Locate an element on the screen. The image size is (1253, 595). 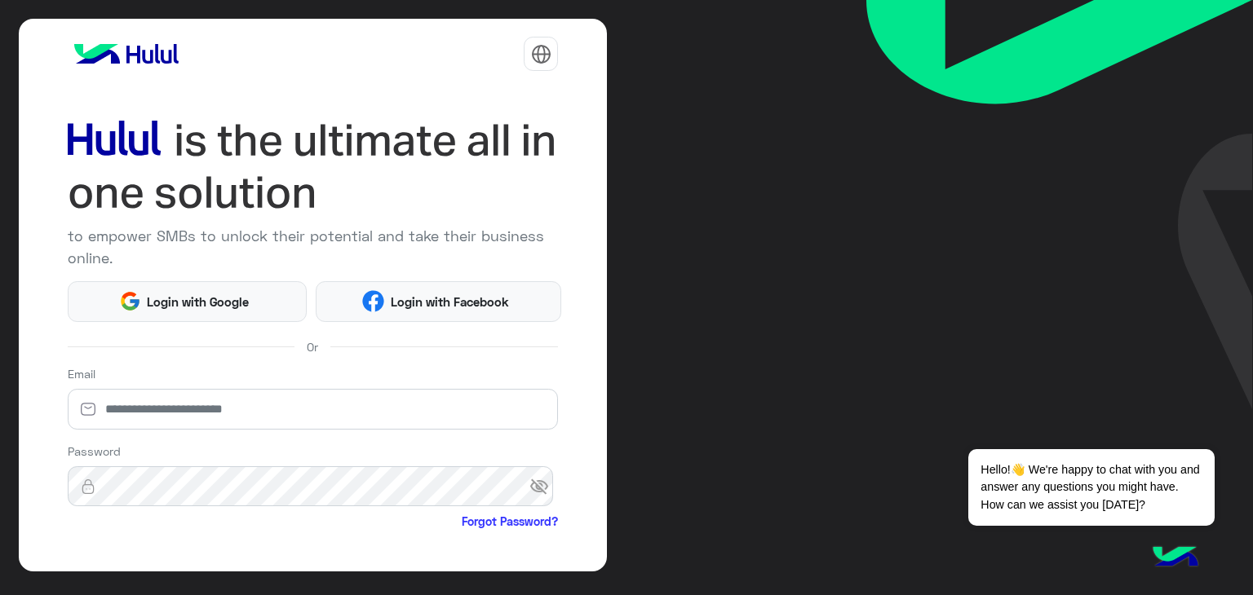
span: Login with Facebook is located at coordinates (449, 302).